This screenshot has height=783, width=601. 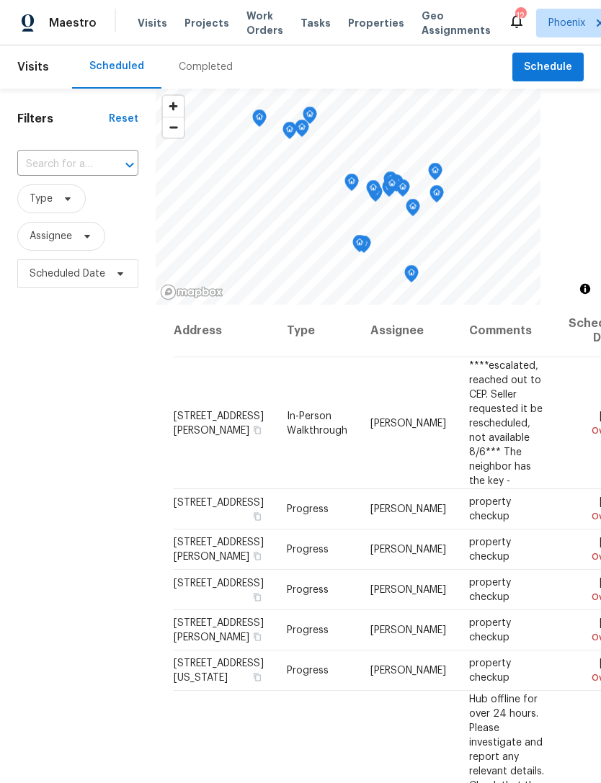 What do you see at coordinates (173, 106) in the screenshot?
I see `button: Zoom in` at bounding box center [173, 106].